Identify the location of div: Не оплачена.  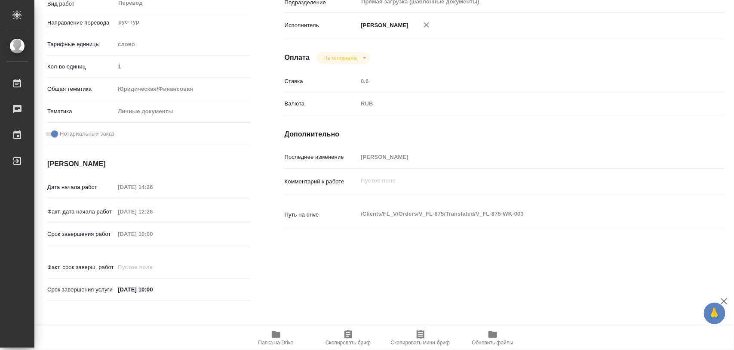
(343, 58).